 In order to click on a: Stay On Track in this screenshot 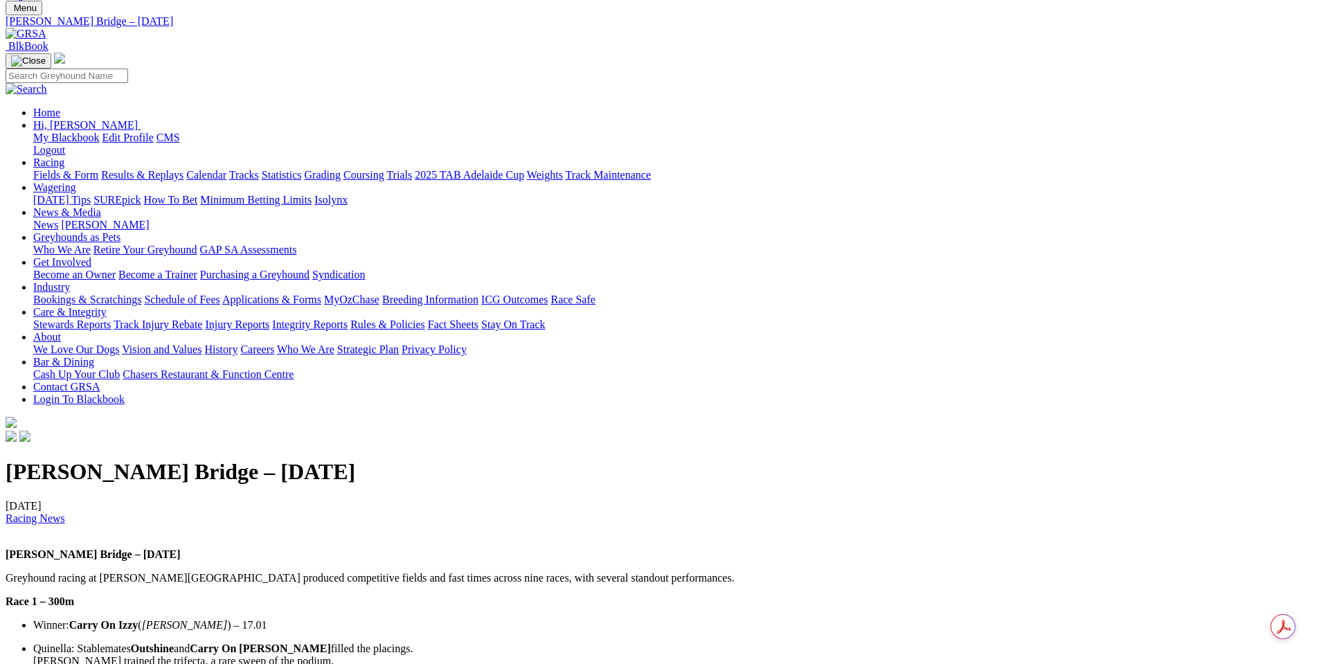, I will do `click(513, 324)`.